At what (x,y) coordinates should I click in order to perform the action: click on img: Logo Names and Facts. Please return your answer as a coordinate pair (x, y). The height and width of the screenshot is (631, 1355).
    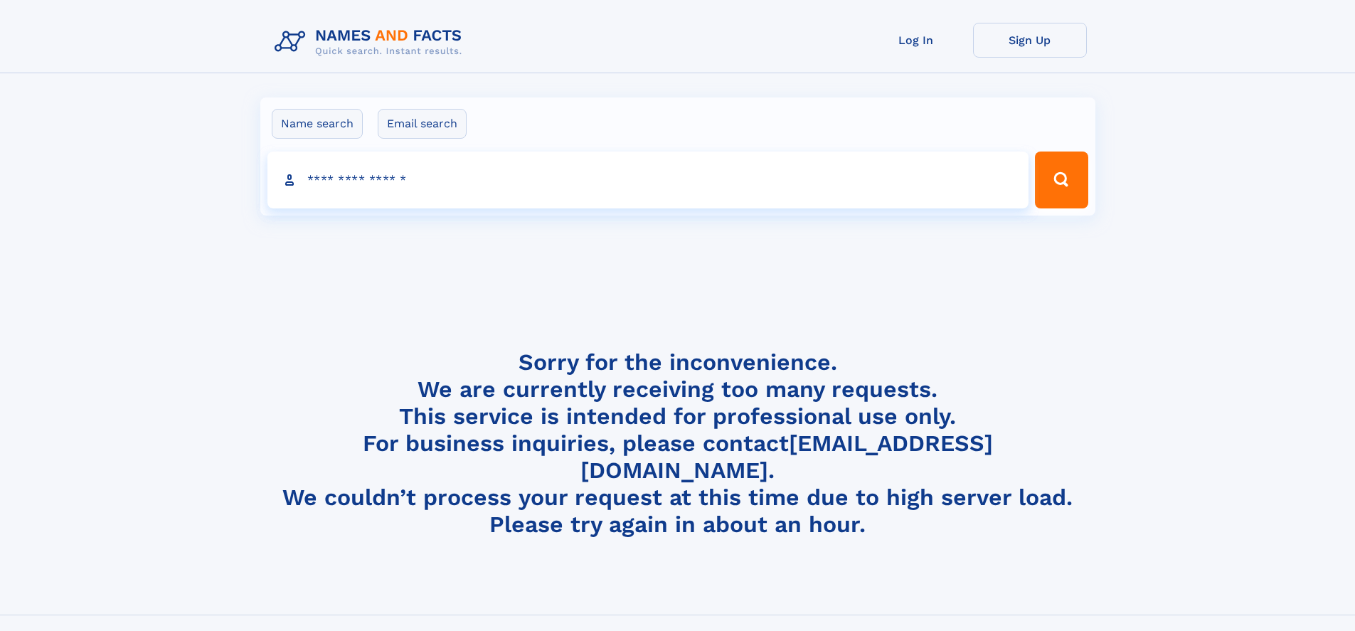
    Looking at the image, I should click on (371, 42).